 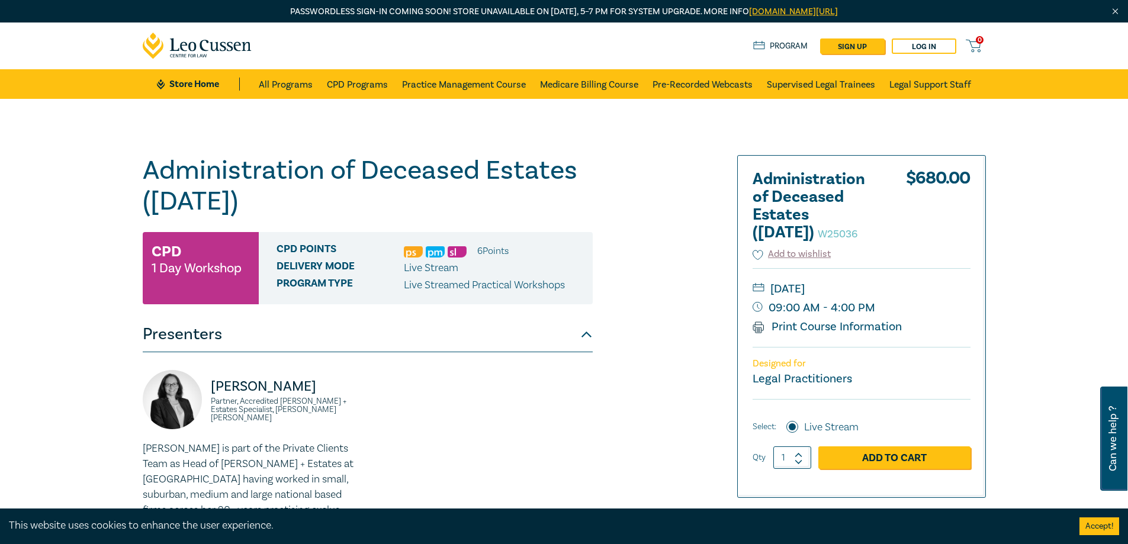 I want to click on a: Legal Support Staff, so click(x=930, y=84).